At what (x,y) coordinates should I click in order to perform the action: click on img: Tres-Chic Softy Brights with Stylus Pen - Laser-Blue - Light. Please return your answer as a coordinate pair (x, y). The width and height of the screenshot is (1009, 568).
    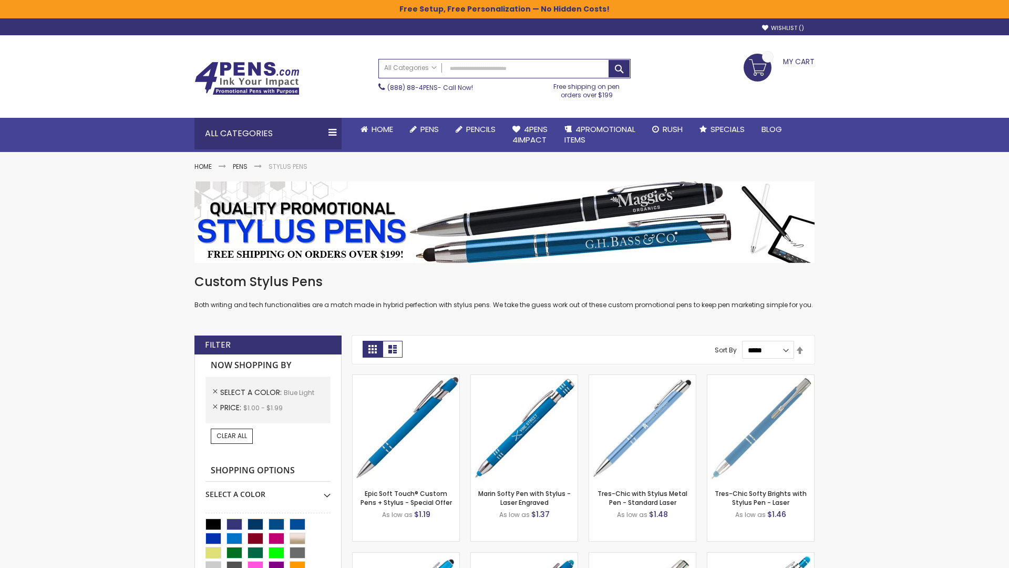
    Looking at the image, I should click on (761, 428).